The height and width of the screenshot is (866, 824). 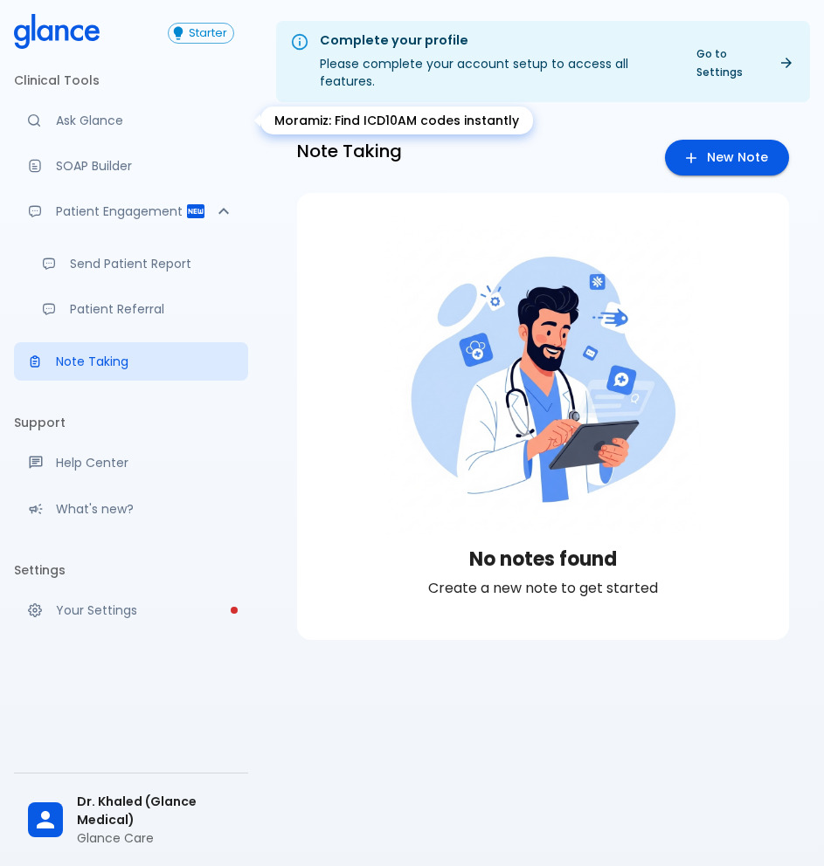 What do you see at coordinates (145, 362) in the screenshot?
I see `p: Note Taking` at bounding box center [145, 362].